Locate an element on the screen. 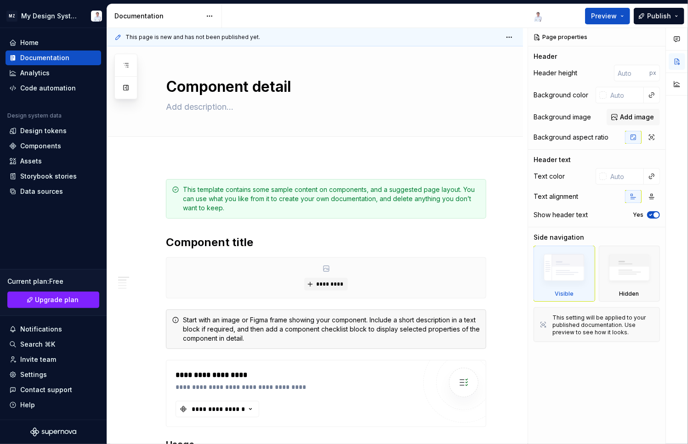  button: Preview is located at coordinates (607, 16).